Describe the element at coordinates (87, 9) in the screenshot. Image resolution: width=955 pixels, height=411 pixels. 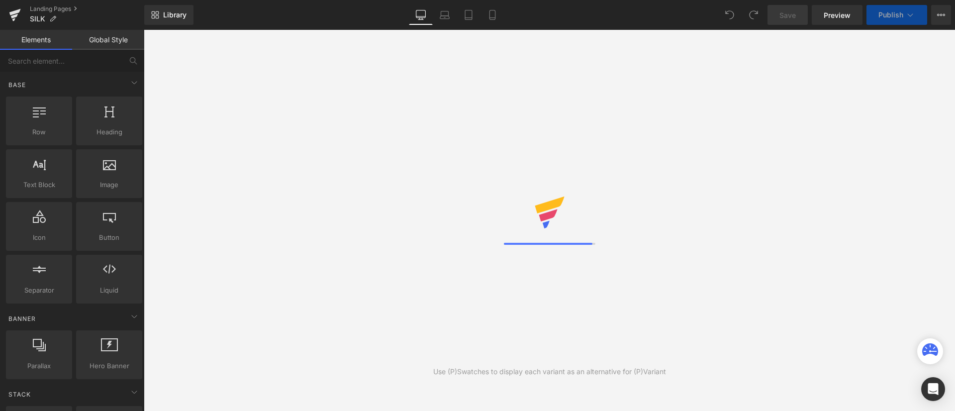
I see `a: Landing Pages` at that location.